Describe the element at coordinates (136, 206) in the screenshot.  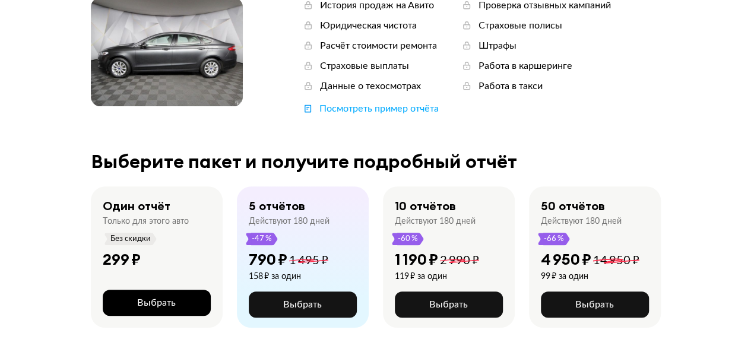
I see `div: Один отчёт` at that location.